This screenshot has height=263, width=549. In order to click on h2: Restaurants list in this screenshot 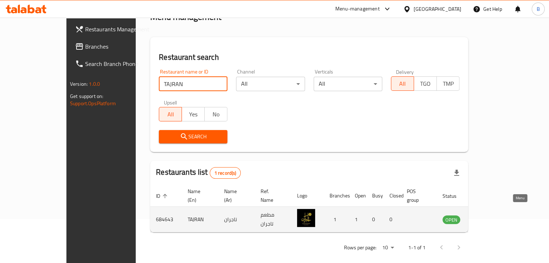, I will do `click(198, 173)`.